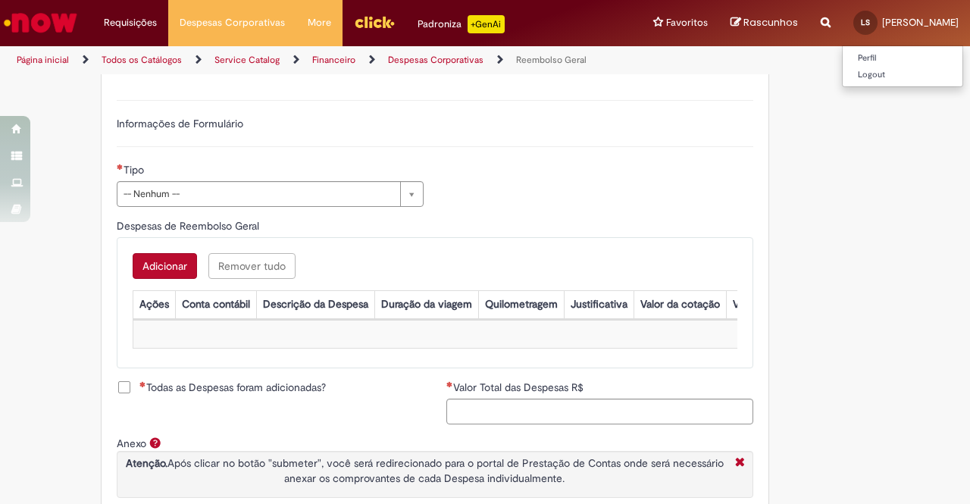 This screenshot has width=970, height=504. What do you see at coordinates (142, 60) in the screenshot?
I see `a: Todos os Catálogos` at bounding box center [142, 60].